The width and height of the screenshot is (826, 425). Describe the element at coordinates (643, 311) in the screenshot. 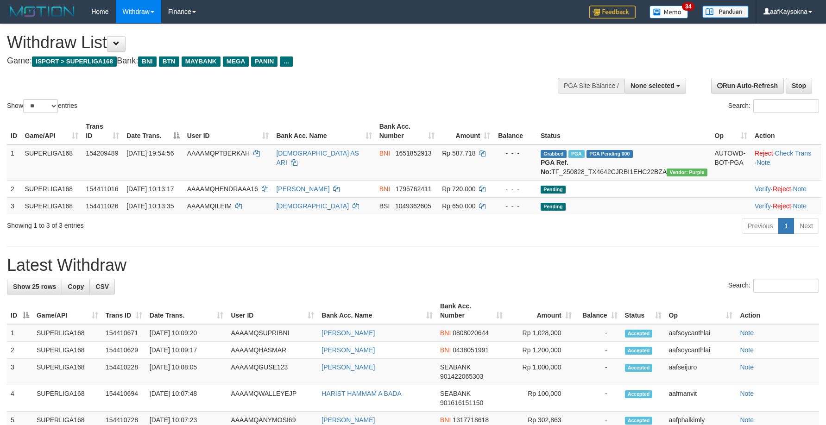

I see `th: Status: activate to sort column ascending` at that location.